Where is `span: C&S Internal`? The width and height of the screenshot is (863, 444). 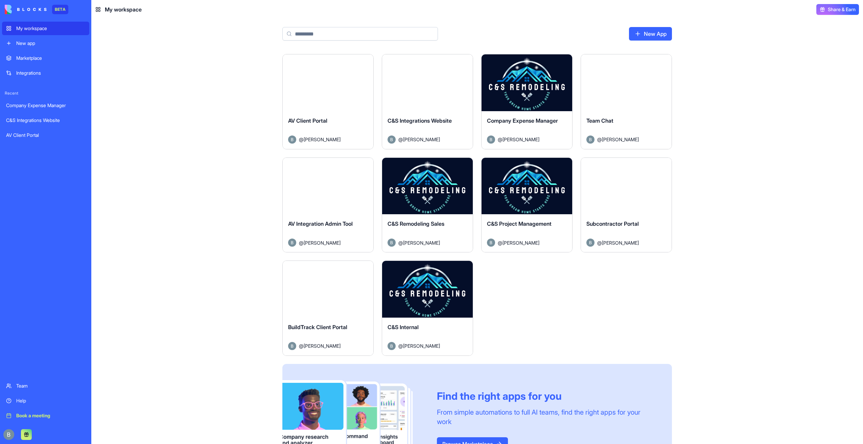 span: C&S Internal is located at coordinates (403, 327).